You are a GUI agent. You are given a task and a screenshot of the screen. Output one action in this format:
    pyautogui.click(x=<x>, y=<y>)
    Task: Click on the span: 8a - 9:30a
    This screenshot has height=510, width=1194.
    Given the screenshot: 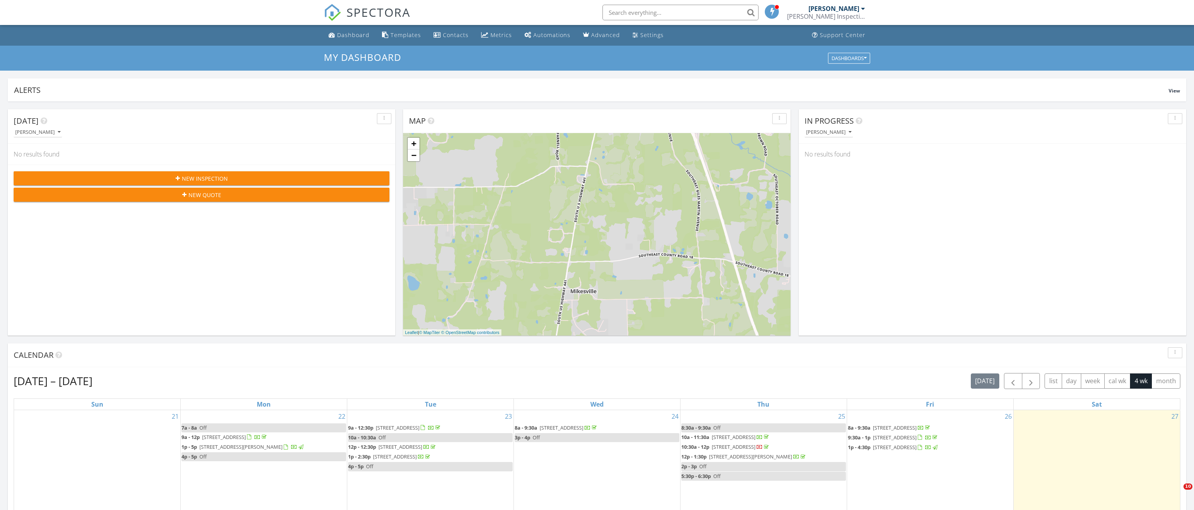 What is the action you would take?
    pyautogui.click(x=526, y=428)
    